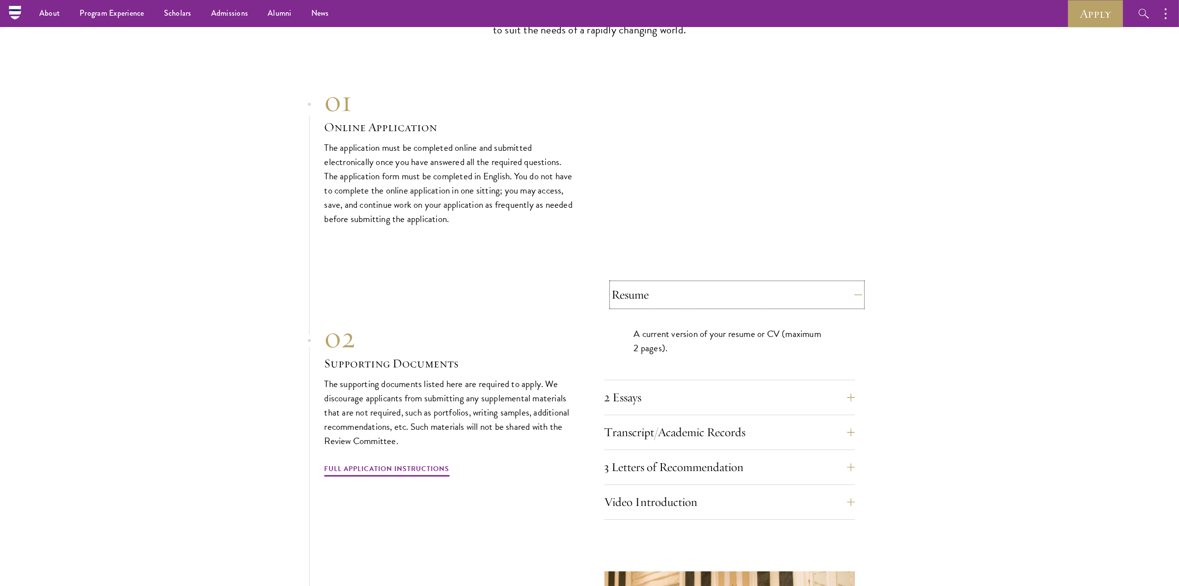 The image size is (1179, 586). What do you see at coordinates (730, 467) in the screenshot?
I see `button: 3 Letters of Recommendation` at bounding box center [730, 467].